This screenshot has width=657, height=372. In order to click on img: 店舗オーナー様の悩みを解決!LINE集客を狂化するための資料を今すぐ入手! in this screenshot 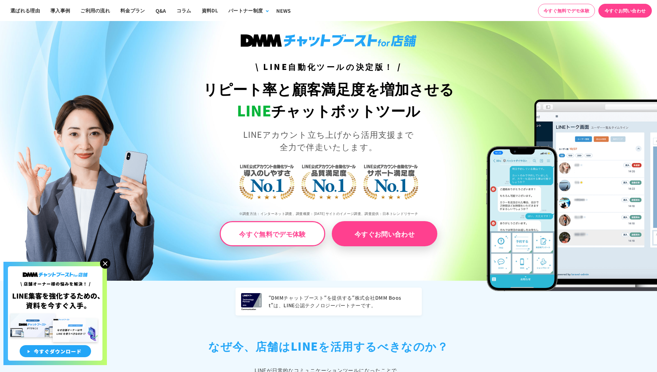, I will do `click(55, 314)`.